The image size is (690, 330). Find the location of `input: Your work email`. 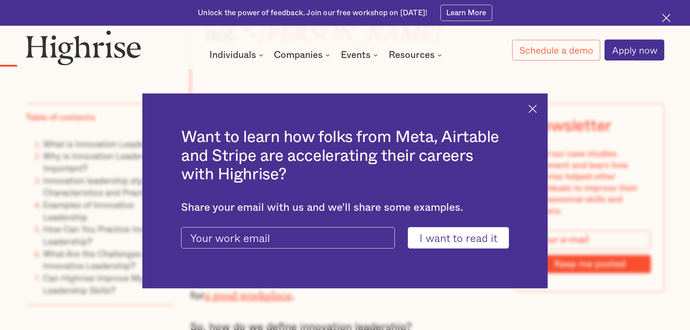

input: Your work email is located at coordinates (288, 238).